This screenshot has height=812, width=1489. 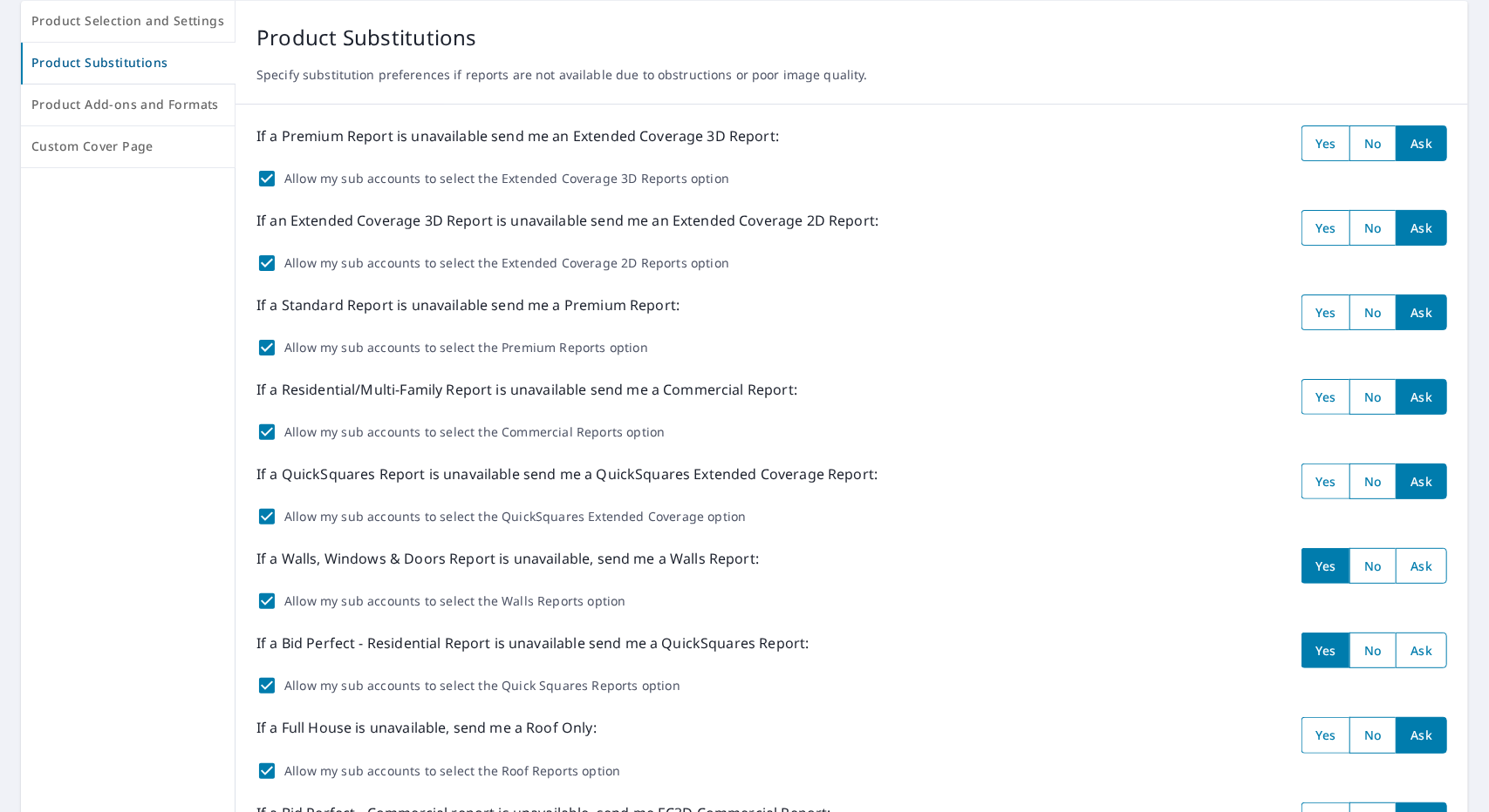 What do you see at coordinates (507, 264) in the screenshot?
I see `label: Allow my sub accounts to select the Extended Coverage 2D Reports option` at bounding box center [507, 264].